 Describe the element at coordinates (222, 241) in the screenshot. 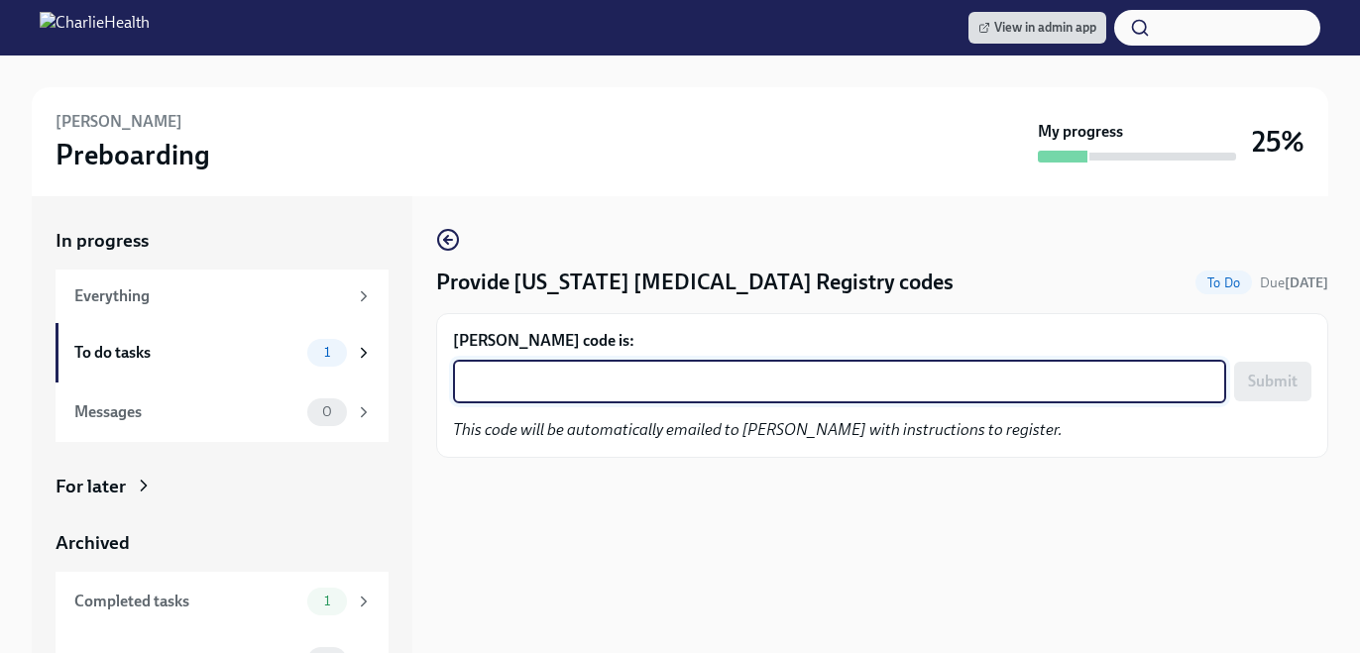

I see `a: In progress` at that location.